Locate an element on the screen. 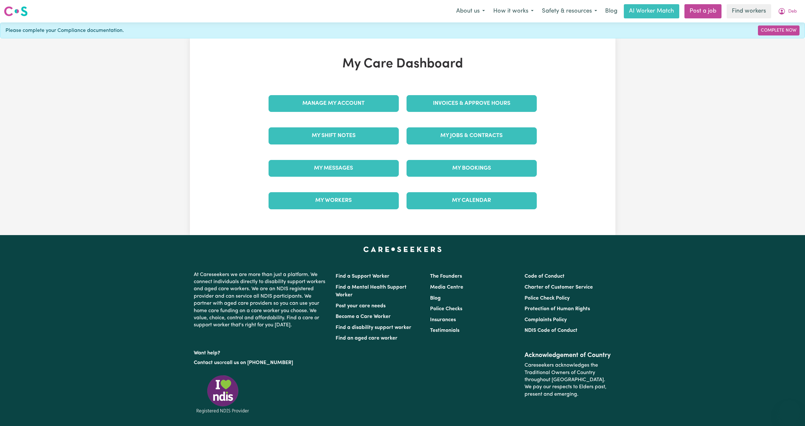 The height and width of the screenshot is (426, 805). a: NDIS Code of Conduct is located at coordinates (551, 330).